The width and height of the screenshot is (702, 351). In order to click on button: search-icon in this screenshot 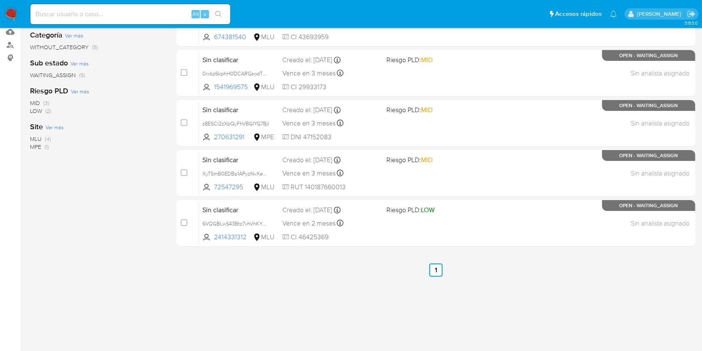, I will do `click(218, 14)`.